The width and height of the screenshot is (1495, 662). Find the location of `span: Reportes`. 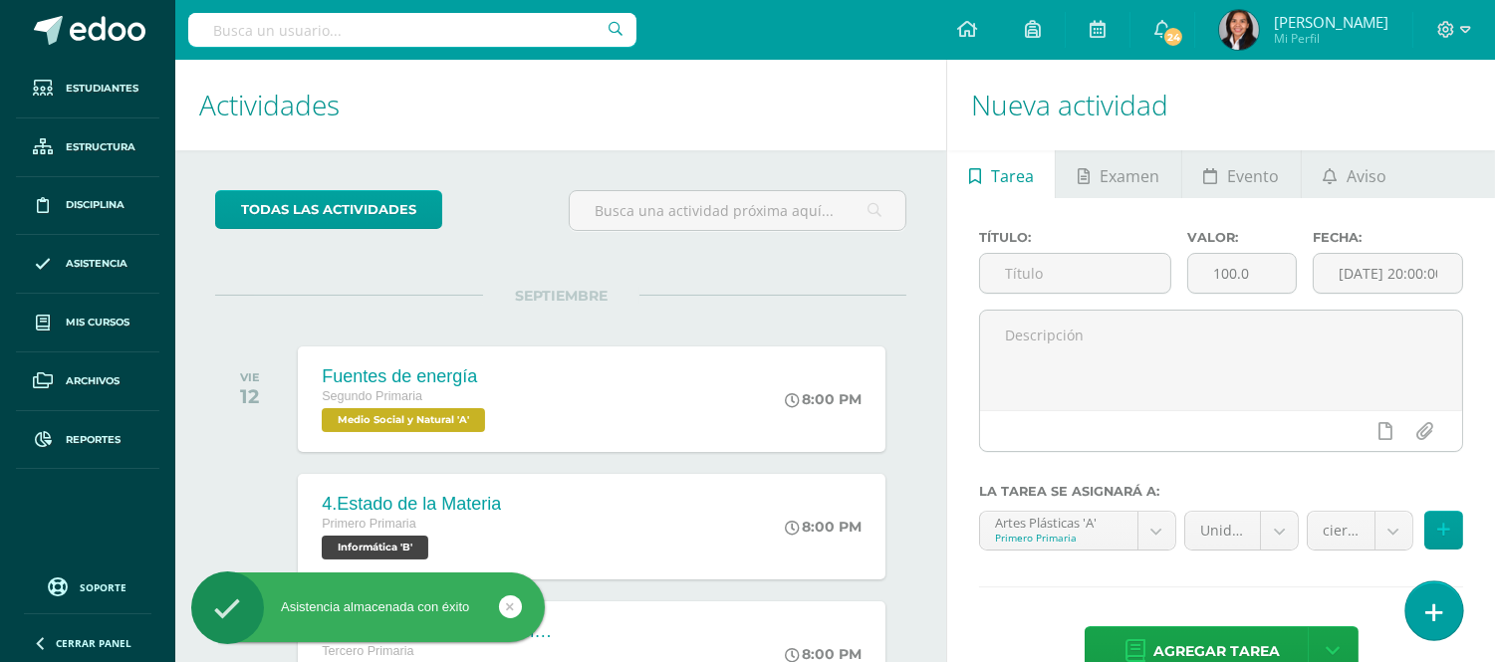

span: Reportes is located at coordinates (93, 440).